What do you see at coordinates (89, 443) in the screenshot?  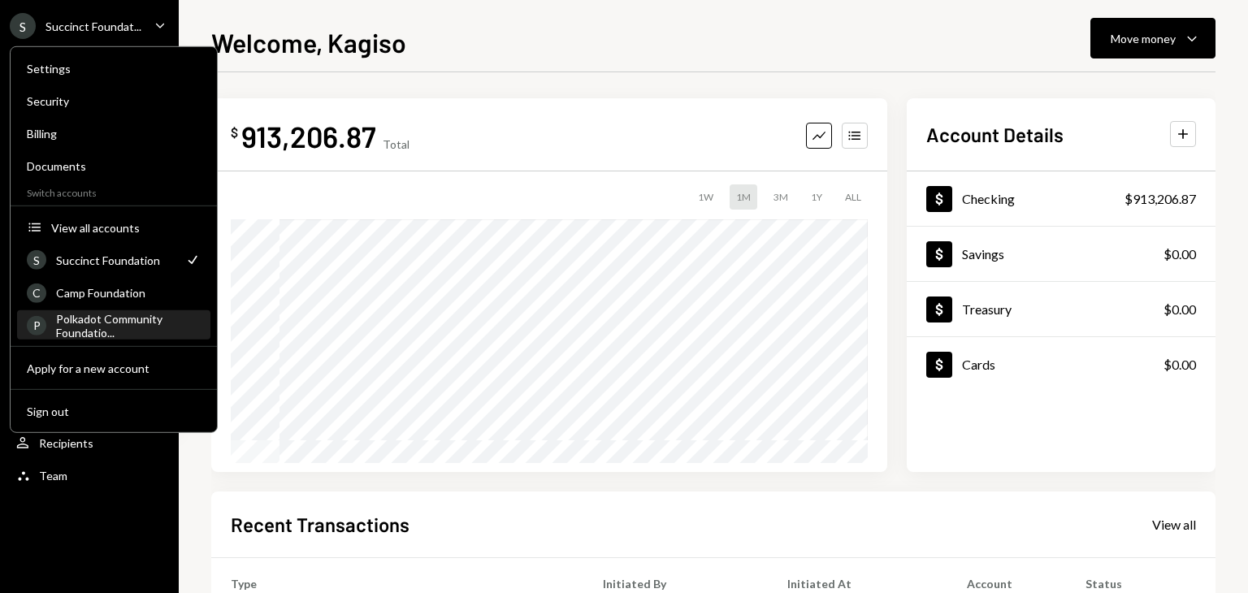 I see `a: Recipients` at bounding box center [89, 443].